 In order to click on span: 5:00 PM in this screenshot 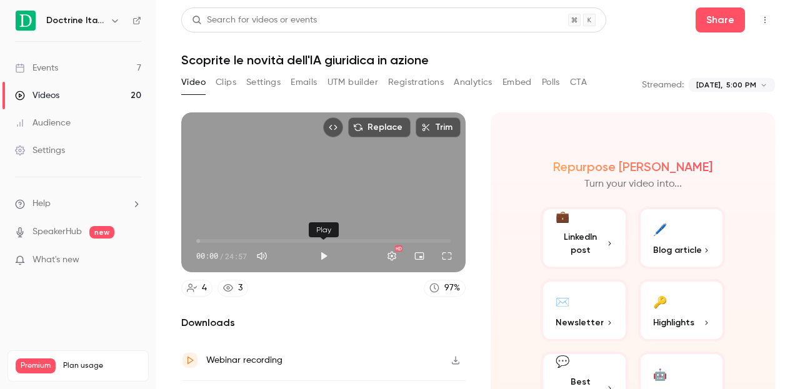, I will do `click(741, 85)`.